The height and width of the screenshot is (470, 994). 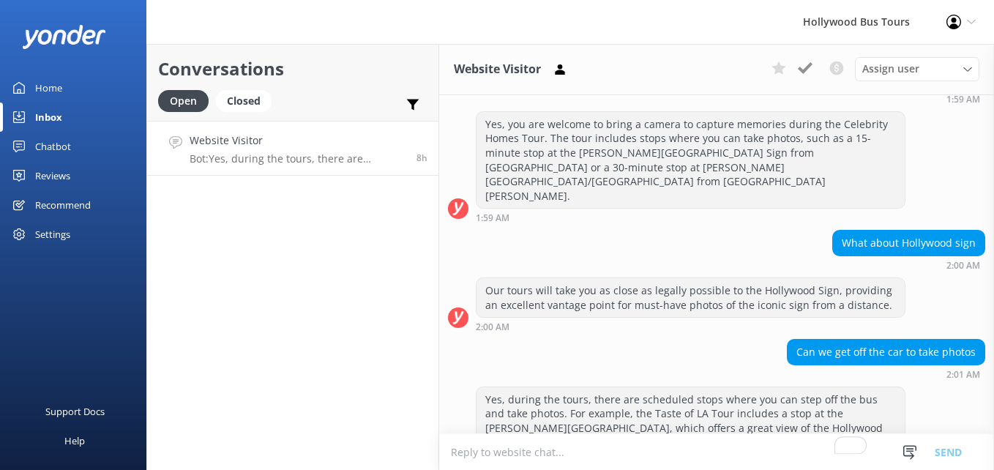 I want to click on h4: Website Visitor, so click(x=297, y=141).